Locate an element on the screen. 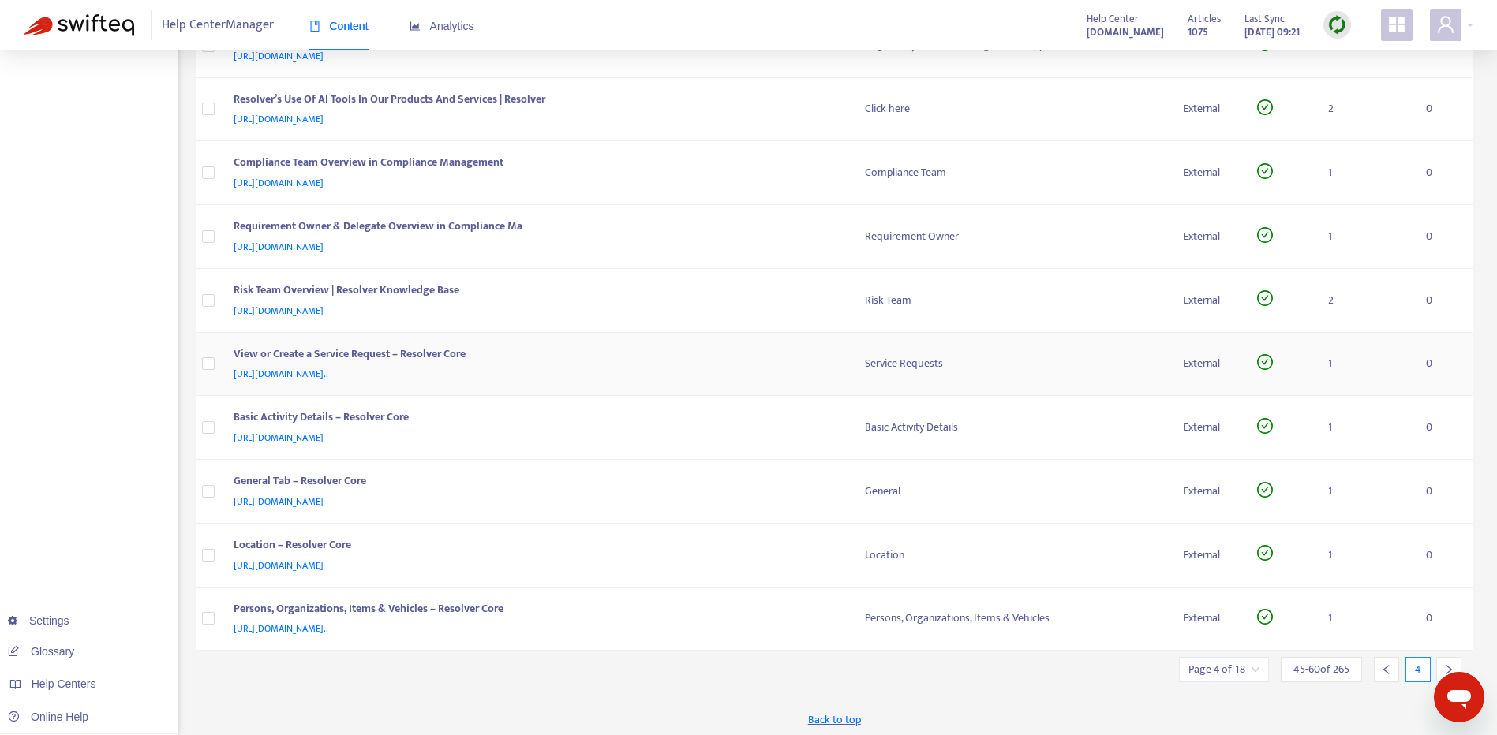 This screenshot has height=735, width=1497. span: appstore is located at coordinates (1397, 24).